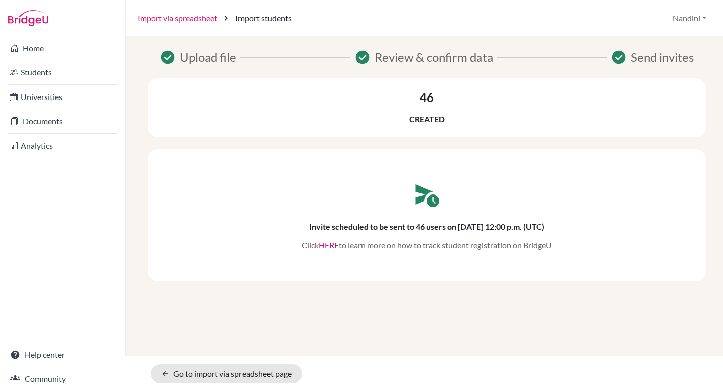 This screenshot has width=723, height=391. Describe the element at coordinates (62, 48) in the screenshot. I see `a: Home` at that location.